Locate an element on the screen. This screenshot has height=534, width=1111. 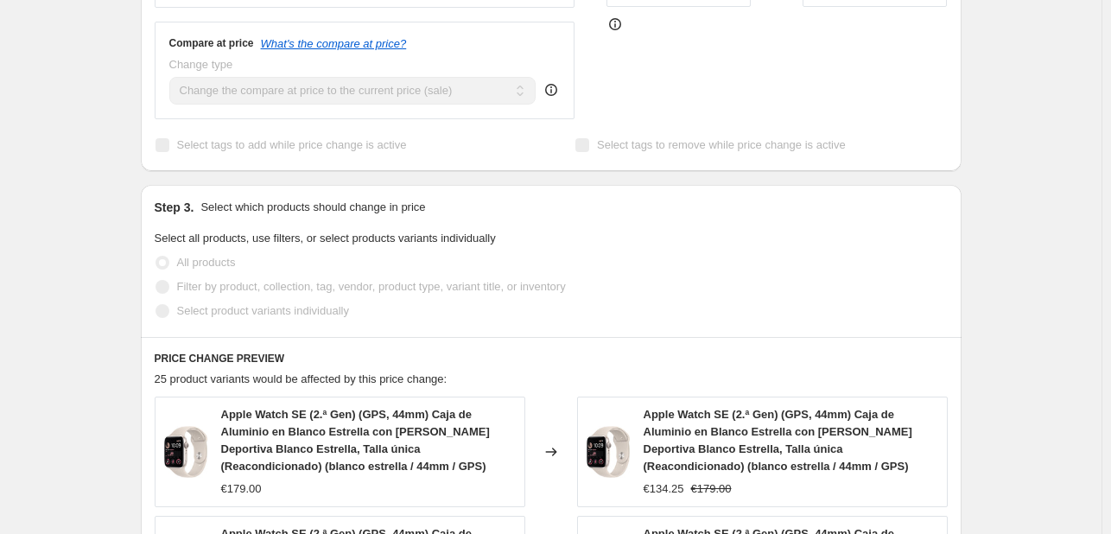
span: Select tags to remove while price change is active is located at coordinates (721, 144).